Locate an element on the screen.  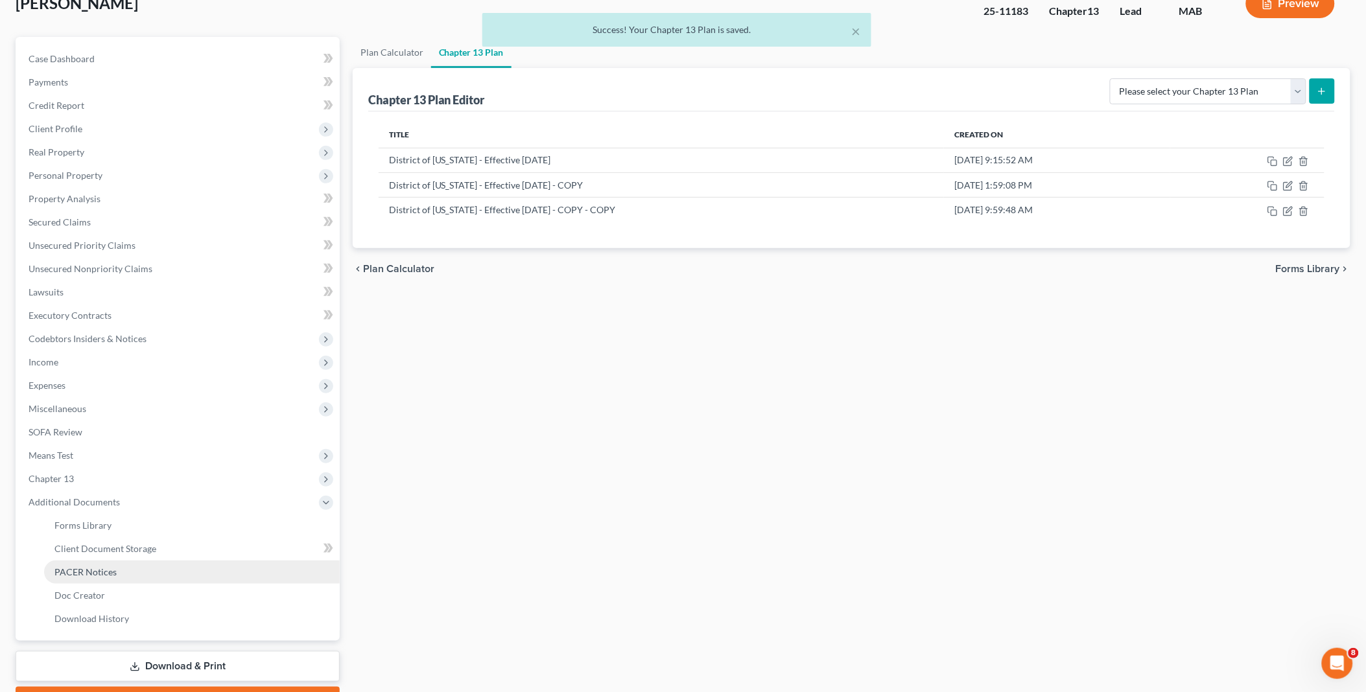
button: chevron_left Plan Calculator is located at coordinates (393, 269).